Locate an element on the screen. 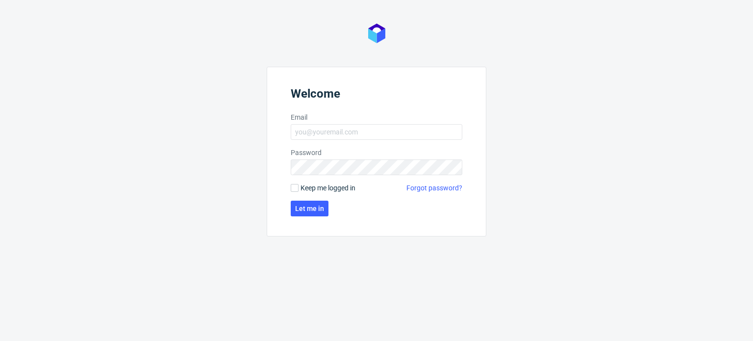 The height and width of the screenshot is (341, 753). input: you@youremail.com is located at coordinates (377, 132).